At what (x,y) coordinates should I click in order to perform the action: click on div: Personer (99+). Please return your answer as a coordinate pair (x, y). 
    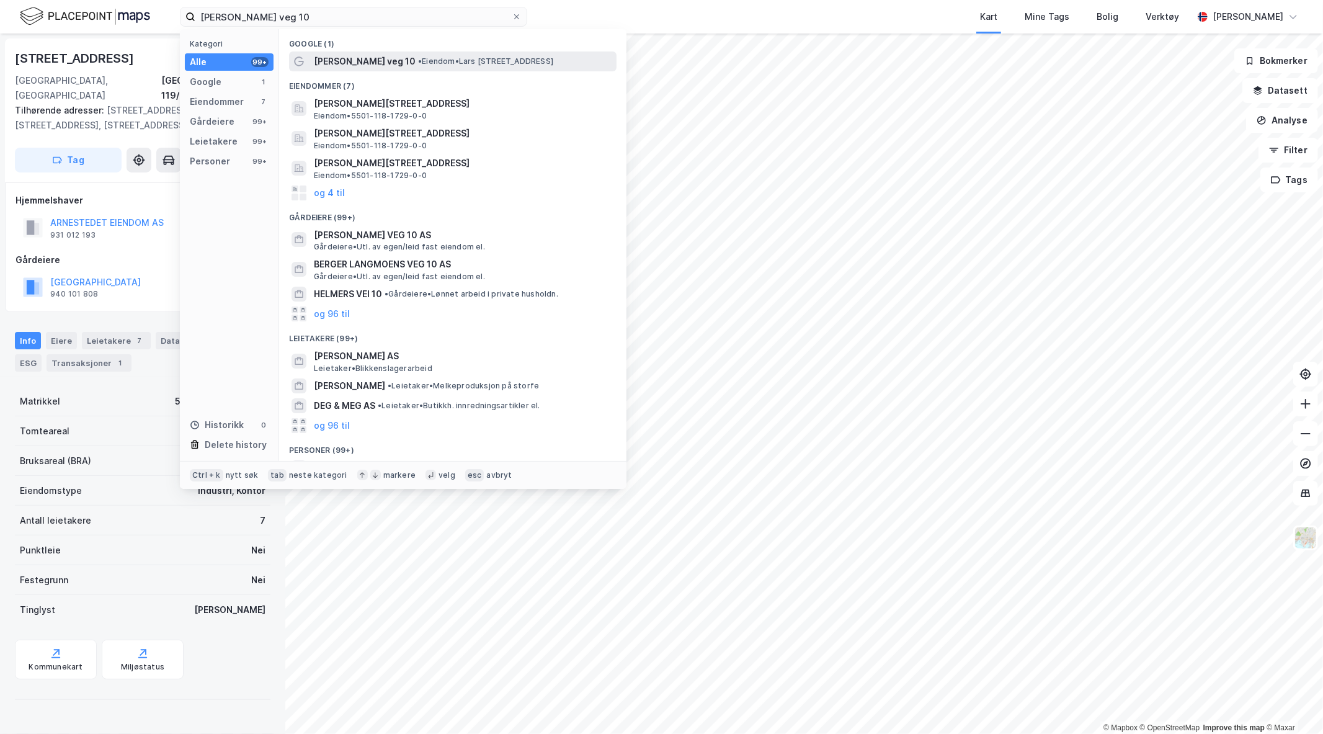
    Looking at the image, I should click on (453, 447).